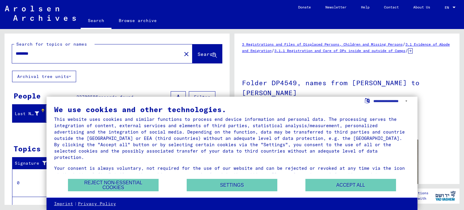 This screenshot has width=464, height=210. I want to click on div: Your consent is always voluntary, not required for the use of our website and can be rejected or ..., so click(232, 174).